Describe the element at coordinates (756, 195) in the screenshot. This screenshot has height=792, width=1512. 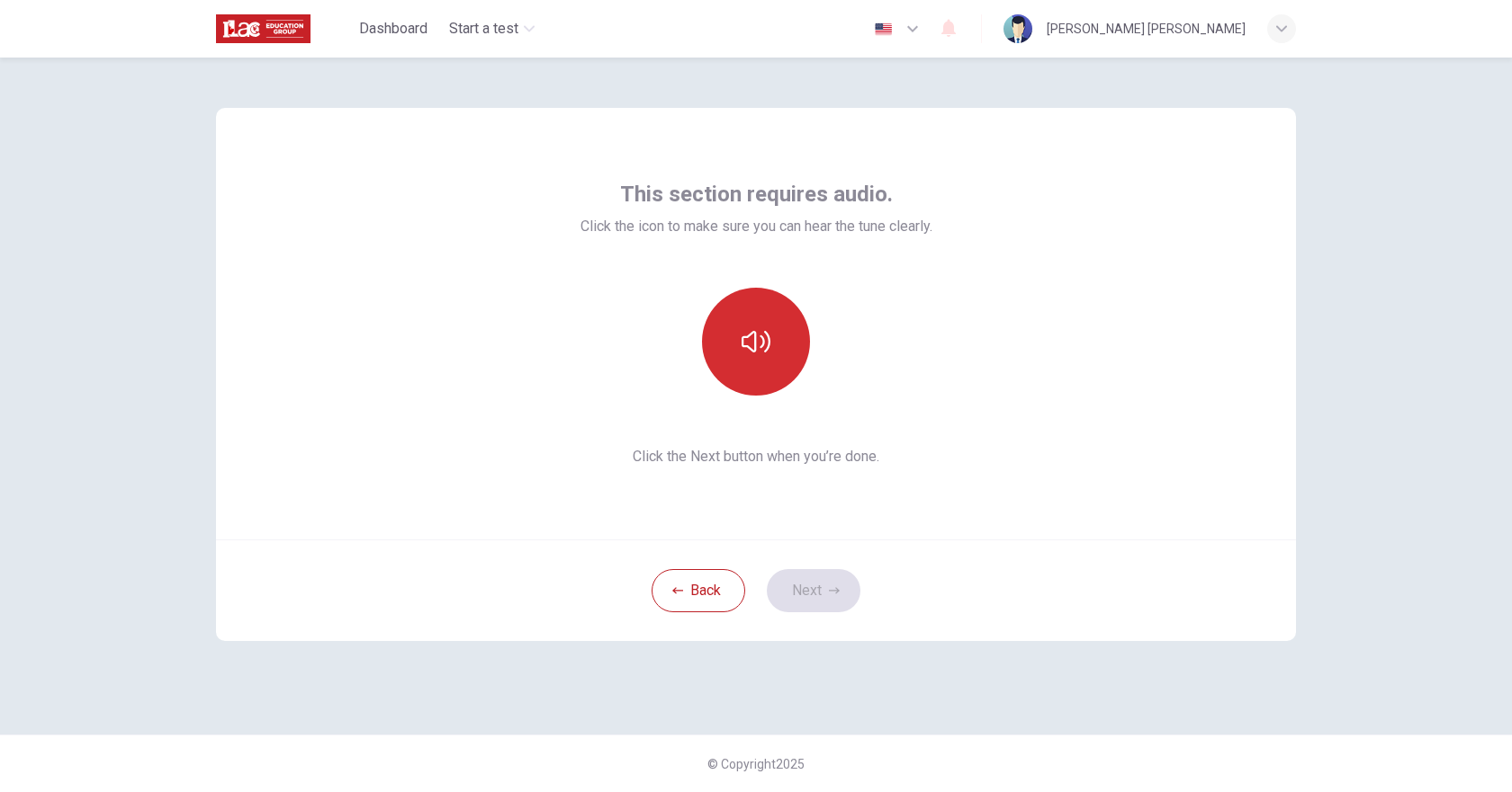
I see `span: This section requires audio.` at that location.